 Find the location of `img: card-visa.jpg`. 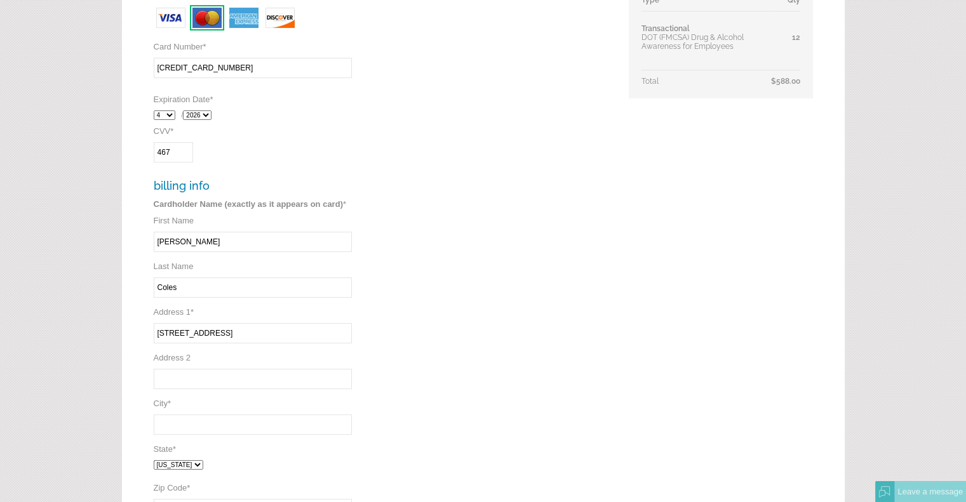

img: card-visa.jpg is located at coordinates (171, 18).